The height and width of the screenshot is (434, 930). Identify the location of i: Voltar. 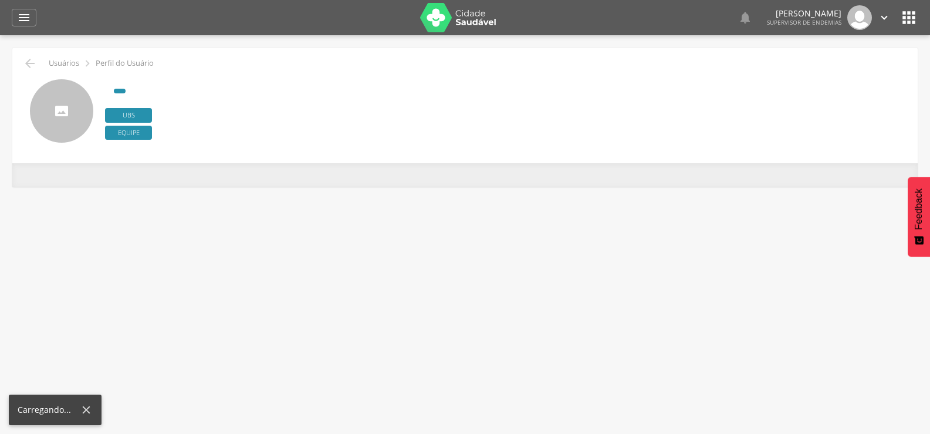
(30, 63).